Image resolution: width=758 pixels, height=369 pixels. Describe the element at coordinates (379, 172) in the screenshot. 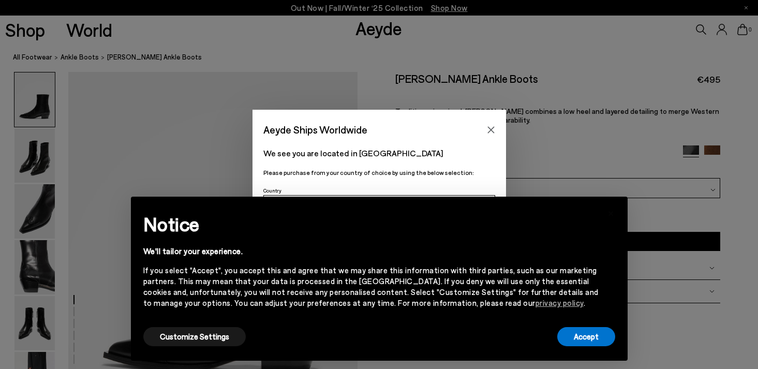

I see `p: Please purchase from your country of choice by using the below selection:` at that location.